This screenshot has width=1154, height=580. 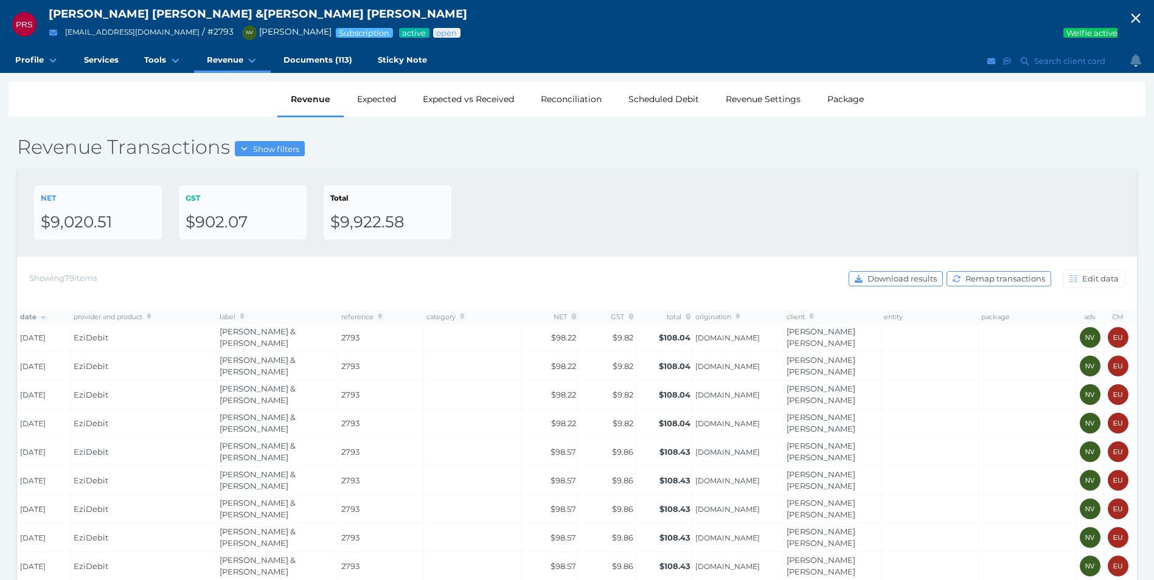 I want to click on button: SMS, so click(x=1008, y=61).